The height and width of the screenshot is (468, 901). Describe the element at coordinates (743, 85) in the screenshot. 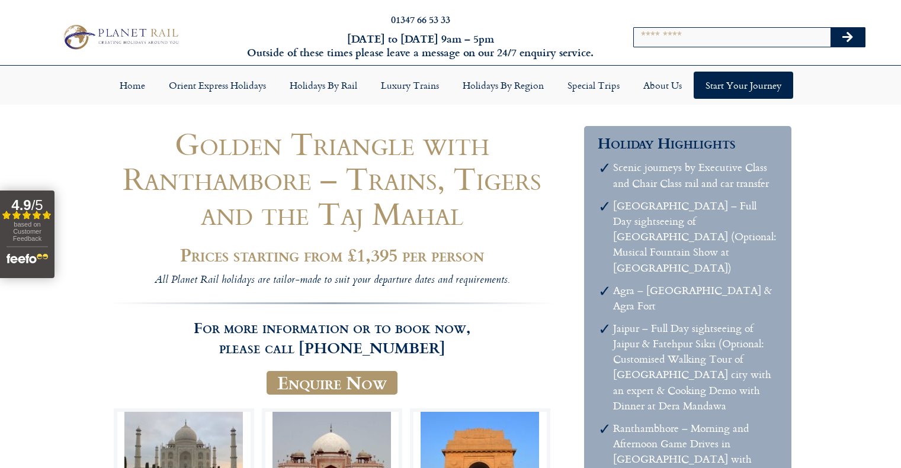

I see `a: Start your Journey` at that location.